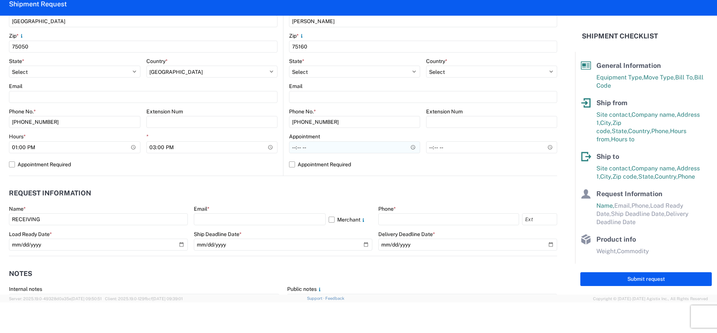  Describe the element at coordinates (628, 65) in the screenshot. I see `span: General Information` at that location.